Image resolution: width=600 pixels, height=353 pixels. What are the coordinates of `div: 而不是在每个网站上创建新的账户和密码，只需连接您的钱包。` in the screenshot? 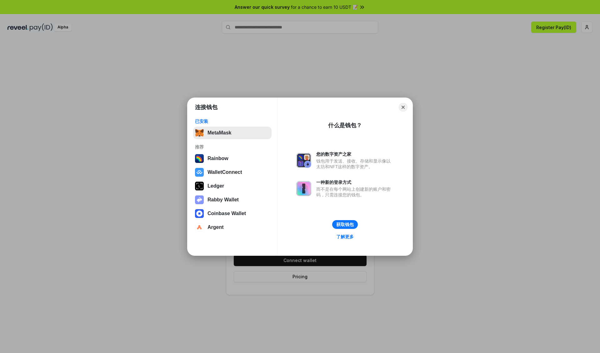 It's located at (355, 192).